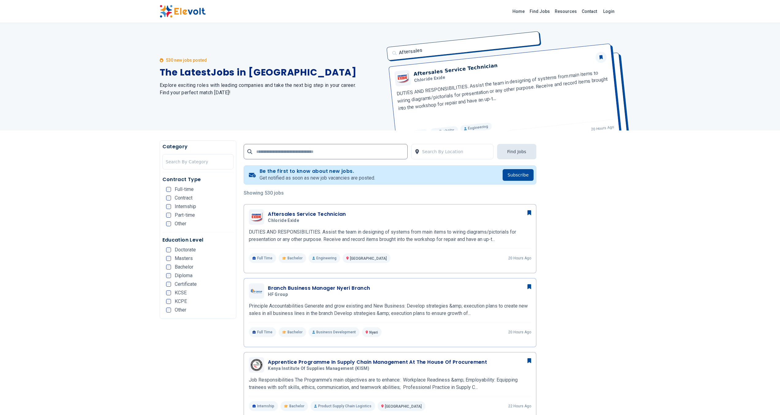  Describe the element at coordinates (390, 310) in the screenshot. I see `a: HF GroupBranch Business Manager Nyeri BranchHF GroupPrinciple Accountabilities Generate and grow ...` at that location.